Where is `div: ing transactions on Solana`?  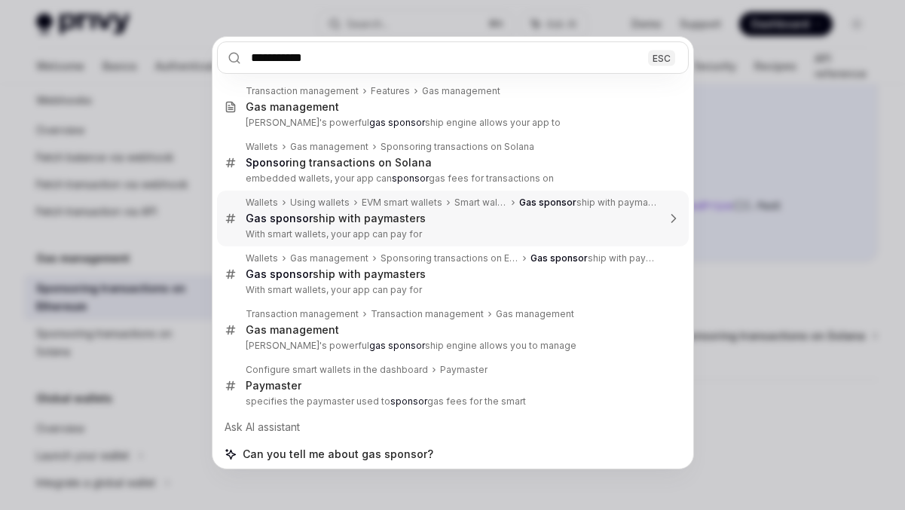 div: ing transactions on Solana is located at coordinates (338, 163).